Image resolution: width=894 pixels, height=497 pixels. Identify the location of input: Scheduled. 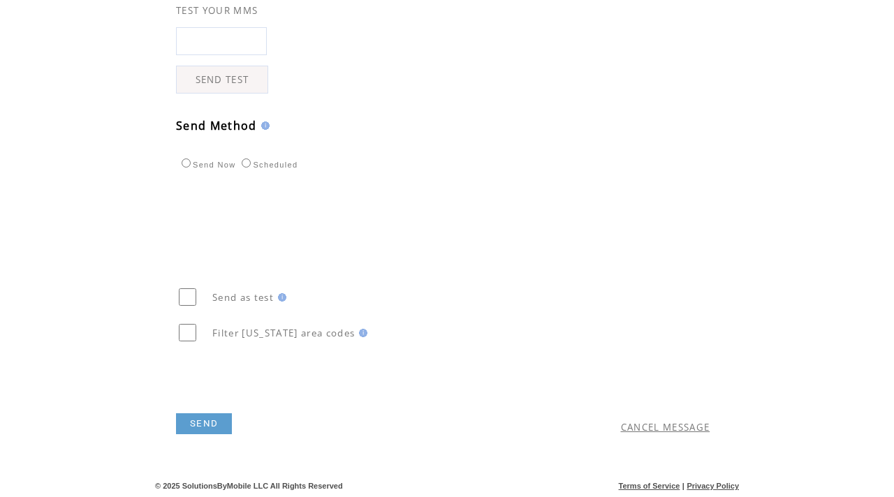
(246, 163).